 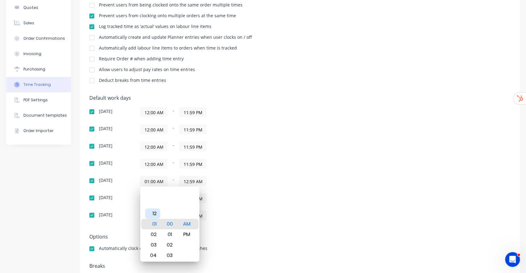 I want to click on button: Sales, so click(x=39, y=23).